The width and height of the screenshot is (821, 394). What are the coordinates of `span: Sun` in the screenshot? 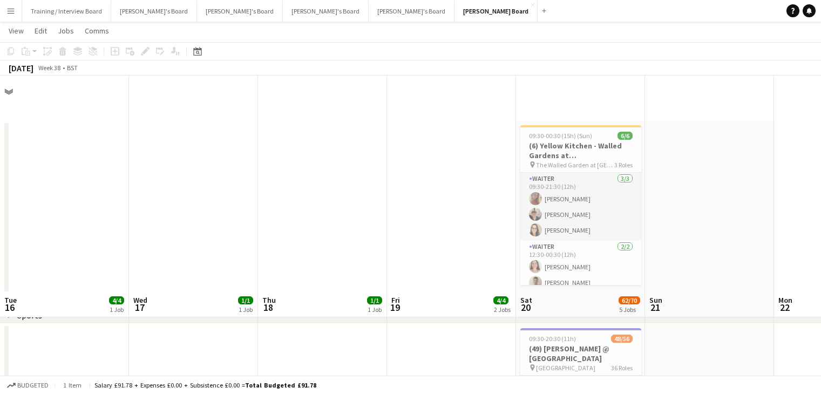 It's located at (656, 300).